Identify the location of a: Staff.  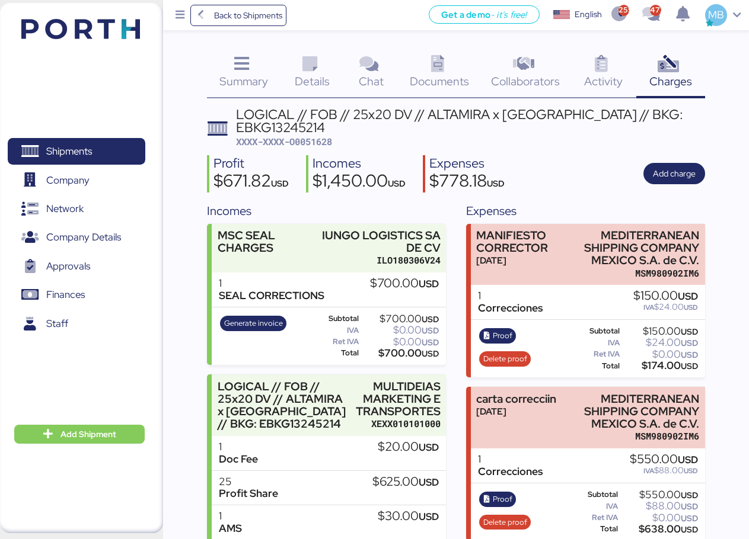
(76, 324).